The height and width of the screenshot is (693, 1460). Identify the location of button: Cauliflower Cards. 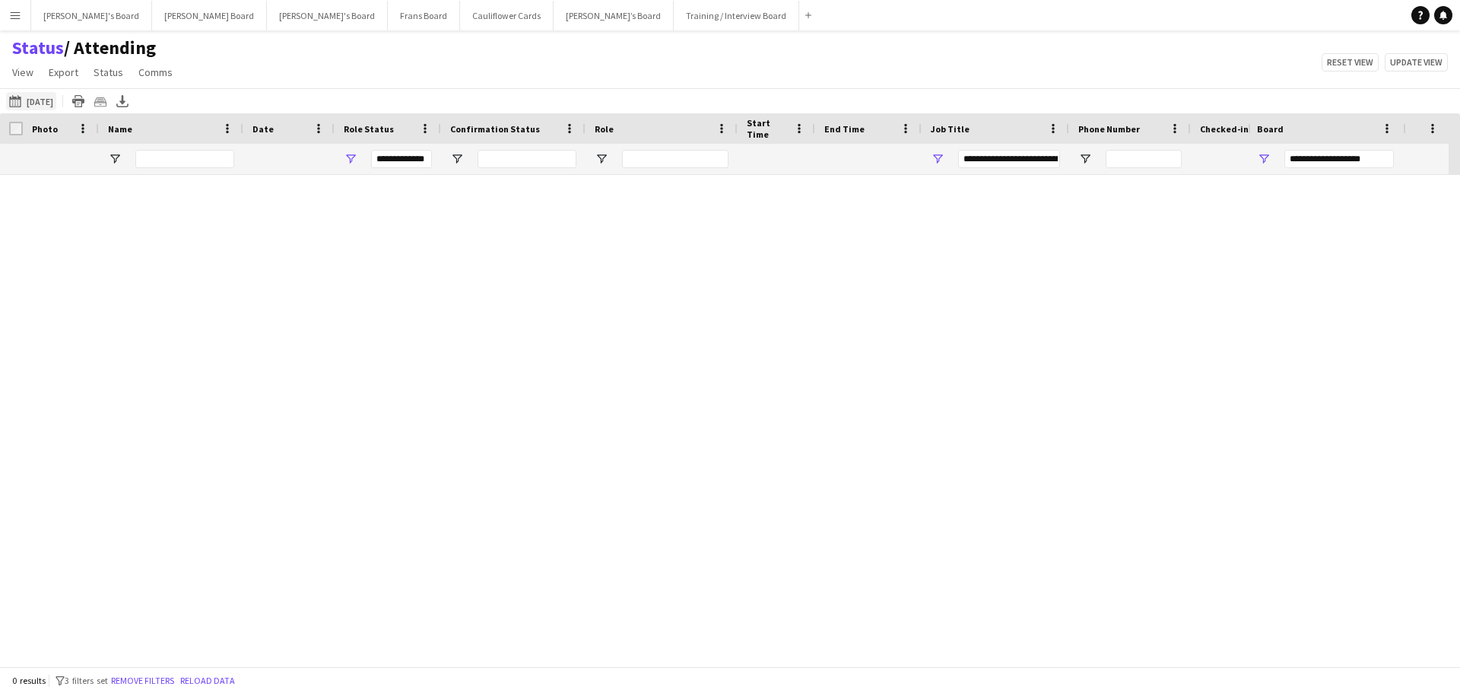
(506, 15).